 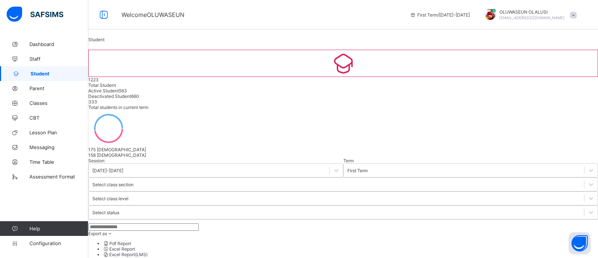 I want to click on span: 175, so click(x=92, y=149).